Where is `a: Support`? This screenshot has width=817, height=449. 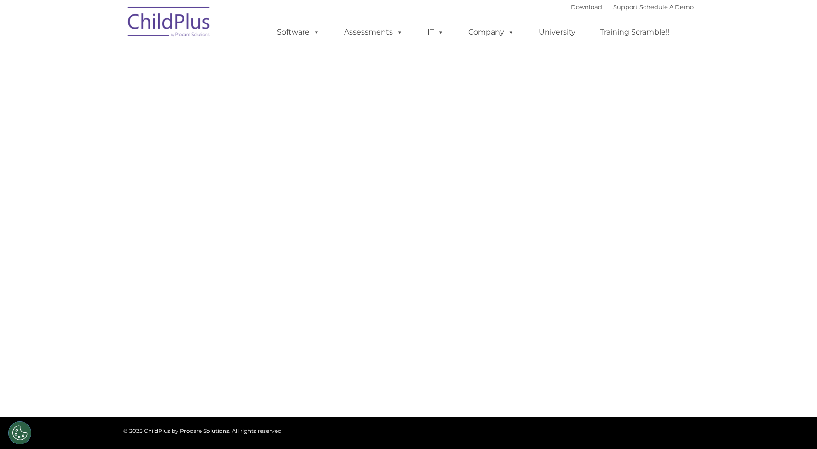 a: Support is located at coordinates (625, 7).